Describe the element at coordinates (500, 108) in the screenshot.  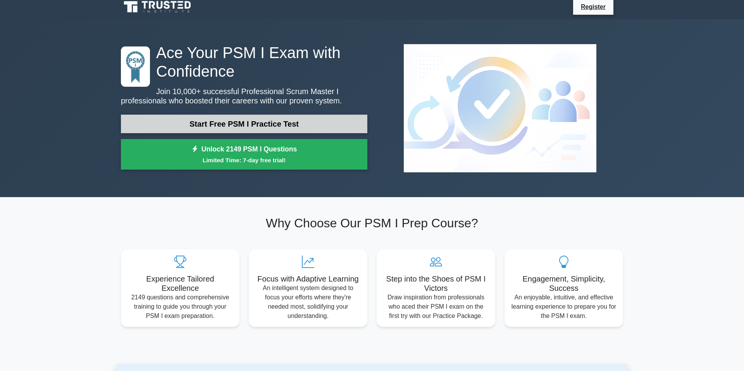
I see `img: Professional Scrum Master I Preview` at that location.